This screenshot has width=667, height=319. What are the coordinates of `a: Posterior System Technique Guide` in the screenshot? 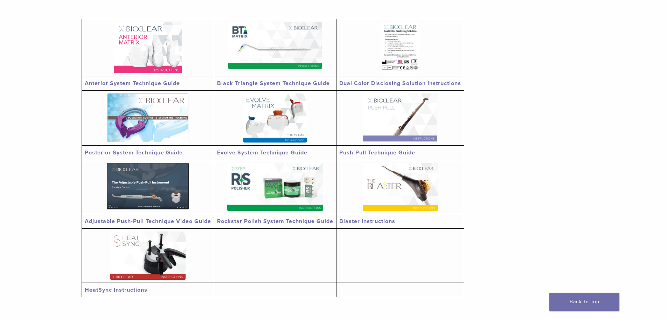 It's located at (134, 153).